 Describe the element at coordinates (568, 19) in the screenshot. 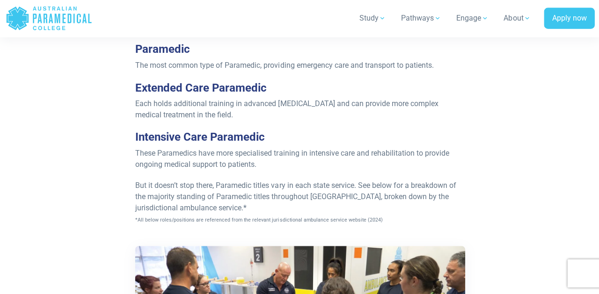

I see `a: Apply now` at that location.